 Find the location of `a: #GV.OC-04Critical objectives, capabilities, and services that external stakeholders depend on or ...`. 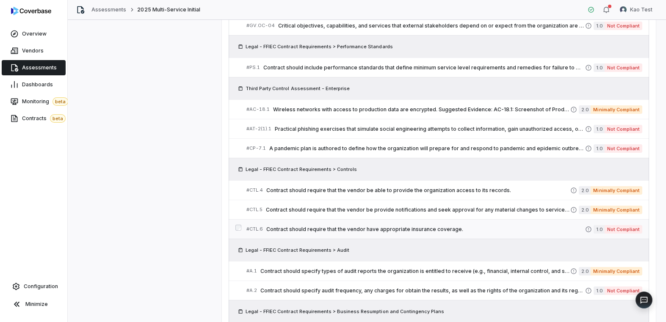

a: #GV.OC-04Critical objectives, capabilities, and services that external stakeholders depend on or ... is located at coordinates (444, 25).